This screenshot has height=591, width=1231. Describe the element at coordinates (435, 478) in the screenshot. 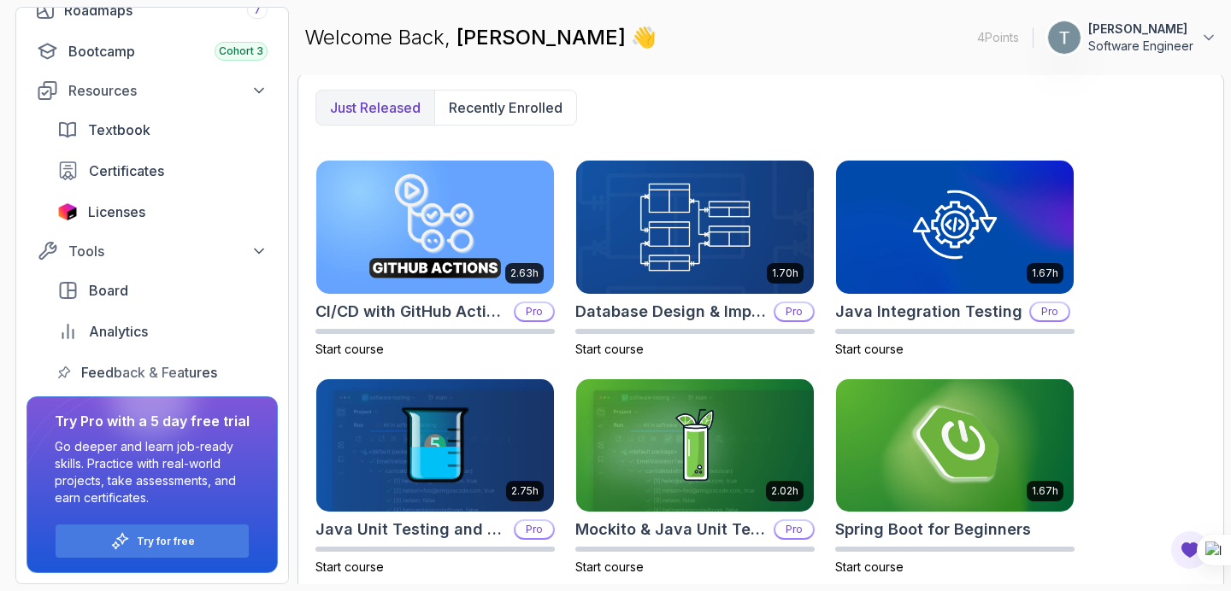

I see `a: Java Unit Testing and TDD card2.75hJava Unit Testing and TDDProStart course` at that location.